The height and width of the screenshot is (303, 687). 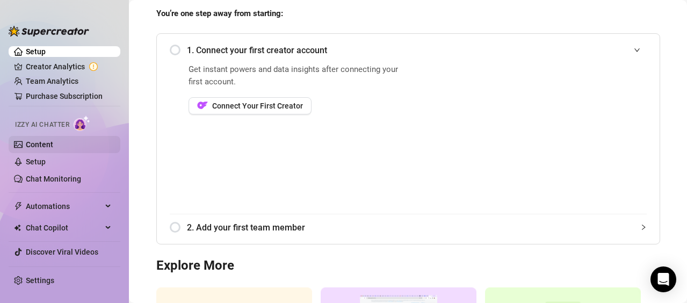 I want to click on a: Creator Analytics exclamation-circle, so click(x=69, y=67).